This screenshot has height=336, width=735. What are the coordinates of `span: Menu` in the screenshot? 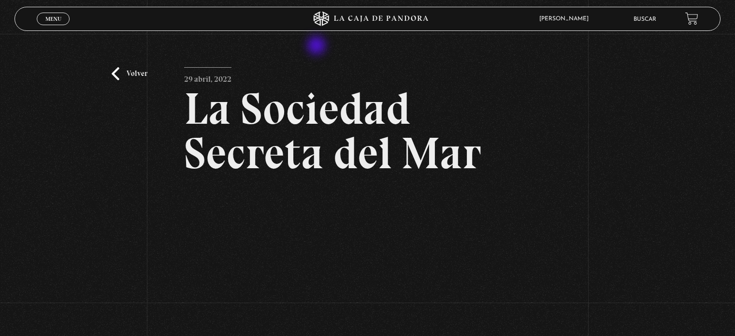 It's located at (53, 19).